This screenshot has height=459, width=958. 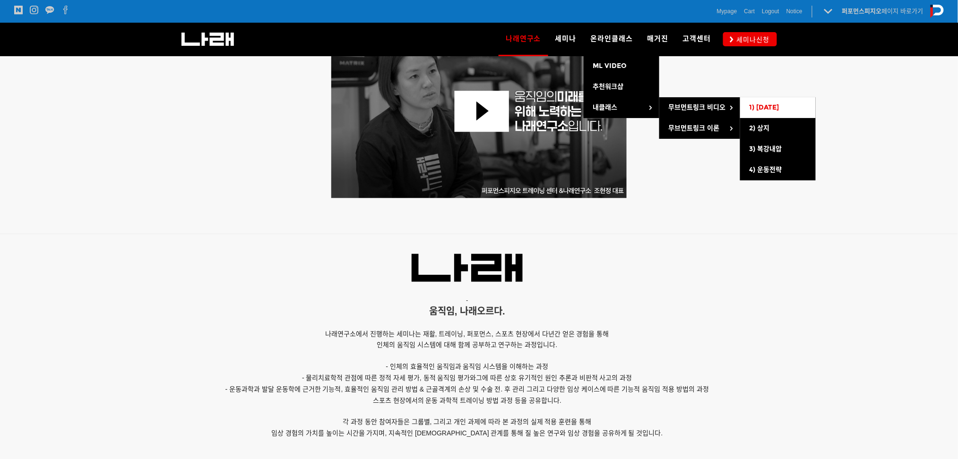 What do you see at coordinates (658, 39) in the screenshot?
I see `span: 매거진` at bounding box center [658, 39].